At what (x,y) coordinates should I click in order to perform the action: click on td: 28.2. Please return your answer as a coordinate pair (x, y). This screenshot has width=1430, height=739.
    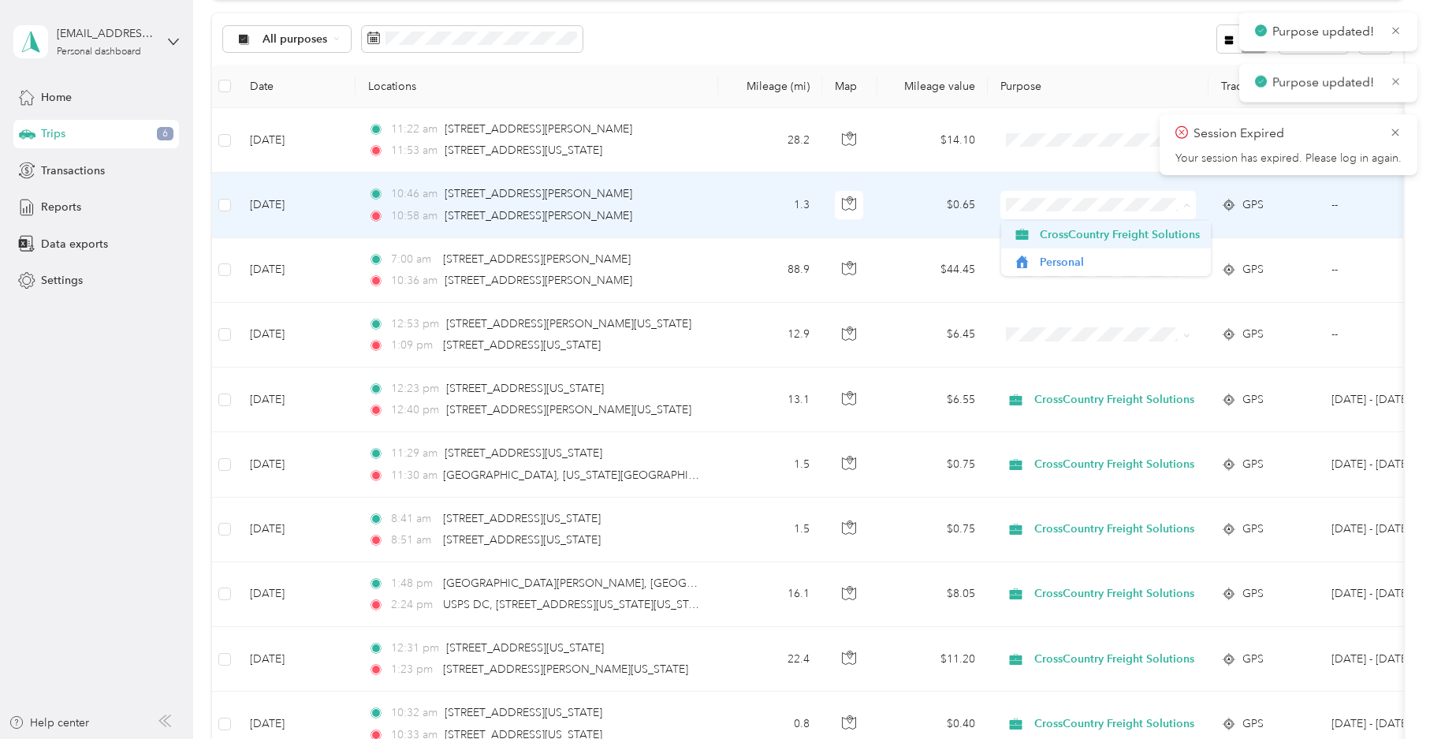
    Looking at the image, I should click on (770, 140).